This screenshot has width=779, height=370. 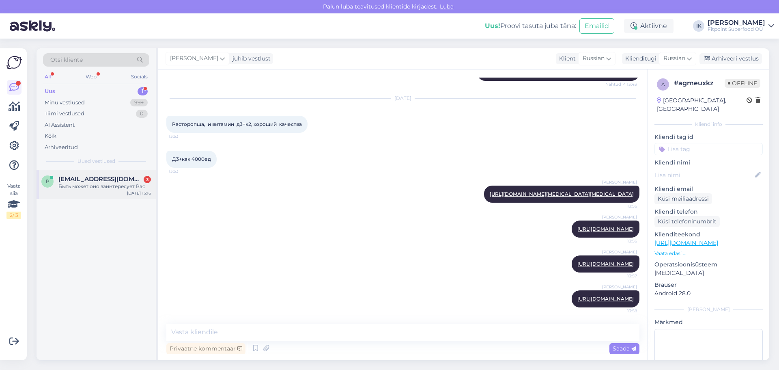 I want to click on div: Kõik, so click(x=50, y=136).